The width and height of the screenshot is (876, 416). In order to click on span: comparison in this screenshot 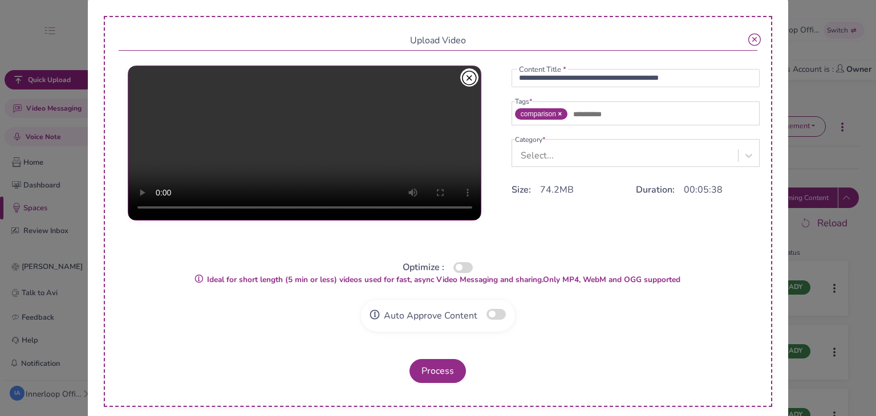, I will do `click(541, 114)`.